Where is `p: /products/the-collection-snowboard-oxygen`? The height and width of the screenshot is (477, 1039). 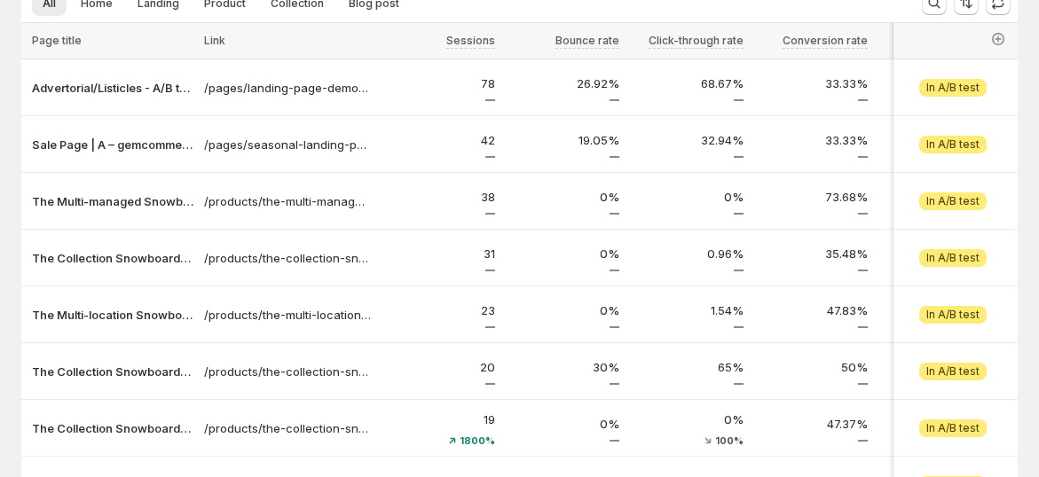
p: /products/the-collection-snowboard-oxygen is located at coordinates (287, 372).